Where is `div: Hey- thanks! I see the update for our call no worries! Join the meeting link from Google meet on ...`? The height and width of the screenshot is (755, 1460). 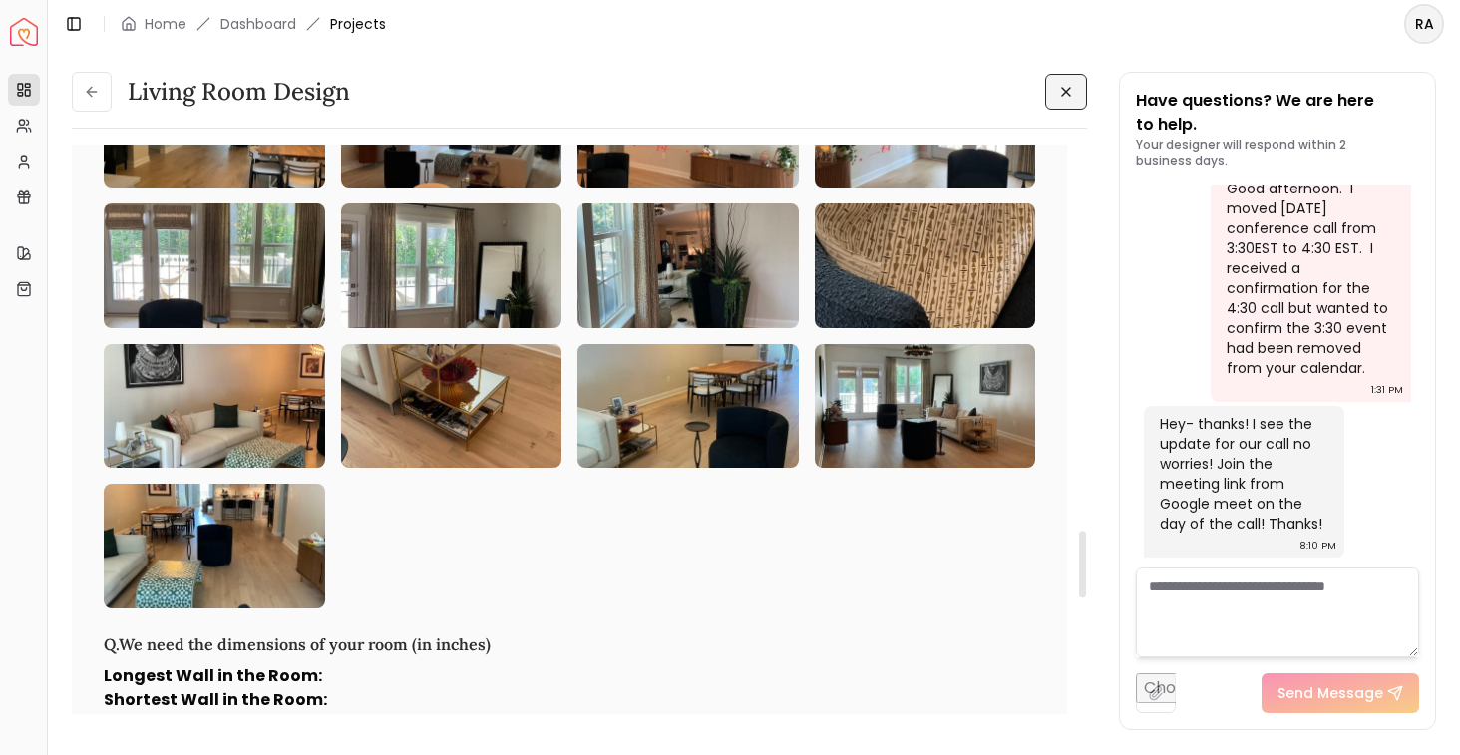
div: Hey- thanks! I see the update for our call no worries! Join the meeting link from Google meet on ... is located at coordinates (1241, 474).